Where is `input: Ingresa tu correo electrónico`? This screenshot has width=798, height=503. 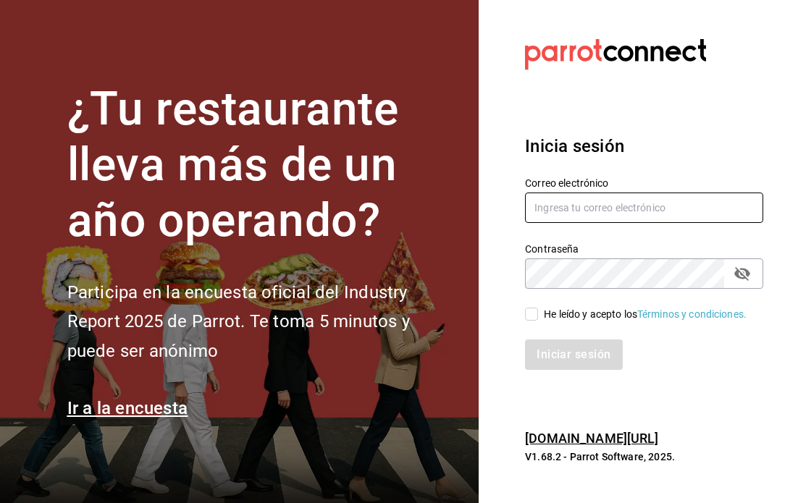 input: Ingresa tu correo electrónico is located at coordinates (644, 208).